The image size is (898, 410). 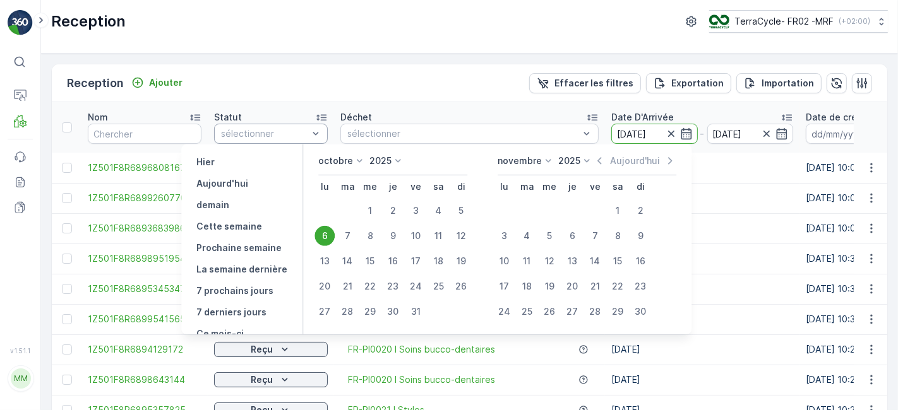 I want to click on div: 27, so click(x=572, y=312).